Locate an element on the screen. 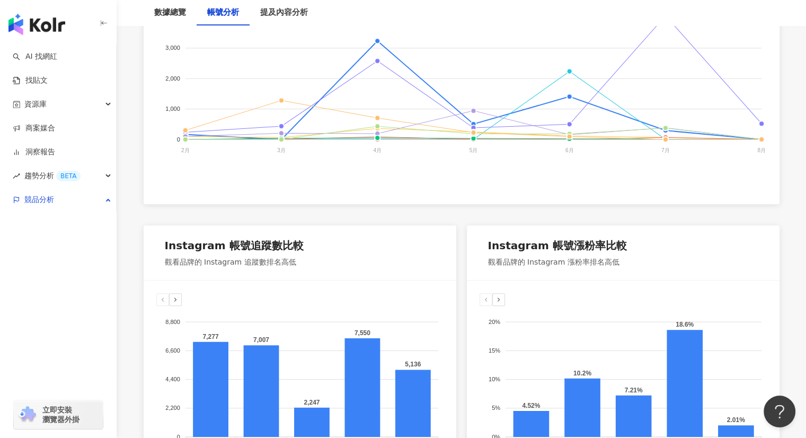  a: 洞察報告 is located at coordinates (34, 152).